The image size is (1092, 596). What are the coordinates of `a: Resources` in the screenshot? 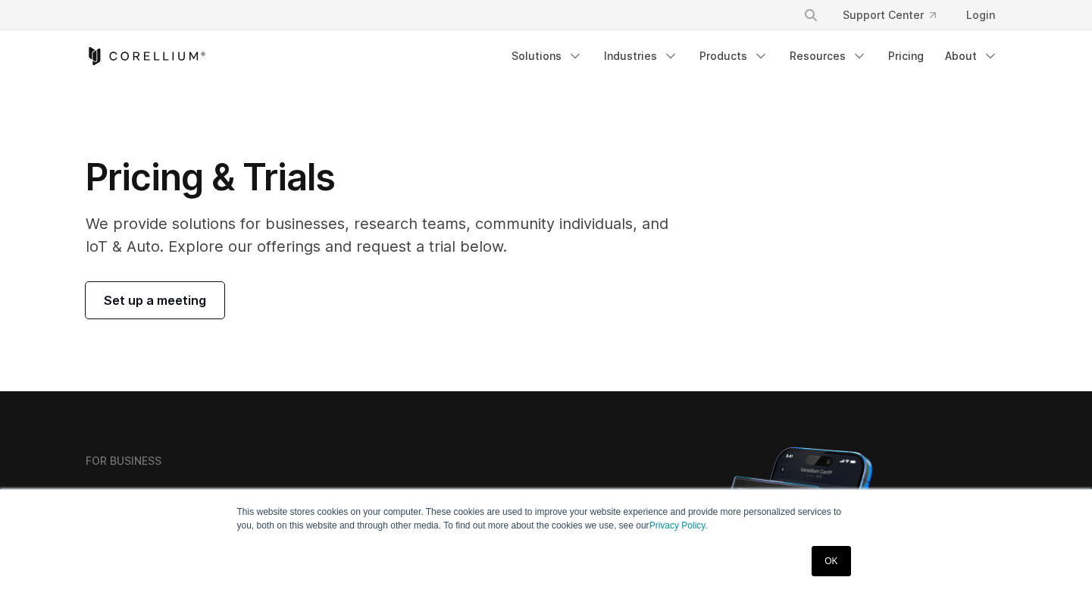 It's located at (828, 56).